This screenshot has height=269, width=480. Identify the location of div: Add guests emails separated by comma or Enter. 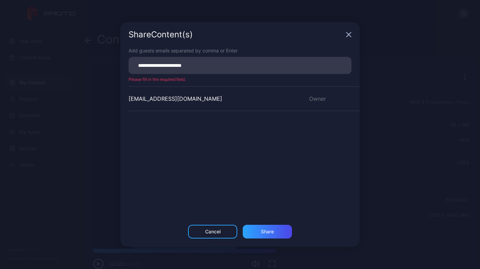
(240, 50).